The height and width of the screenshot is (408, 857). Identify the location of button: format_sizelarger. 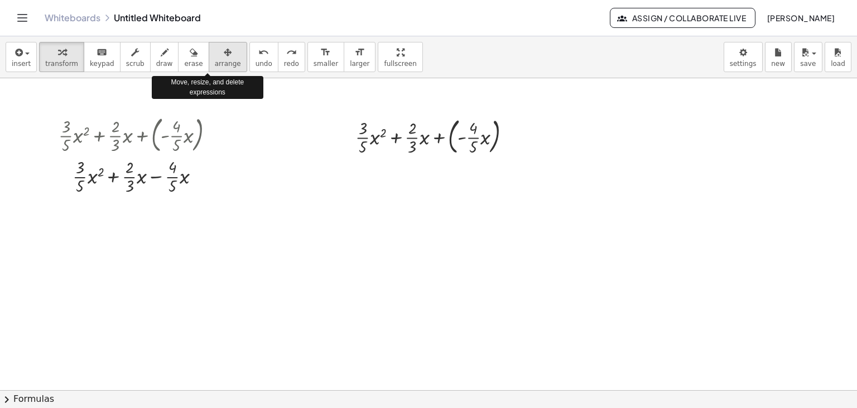
(360, 57).